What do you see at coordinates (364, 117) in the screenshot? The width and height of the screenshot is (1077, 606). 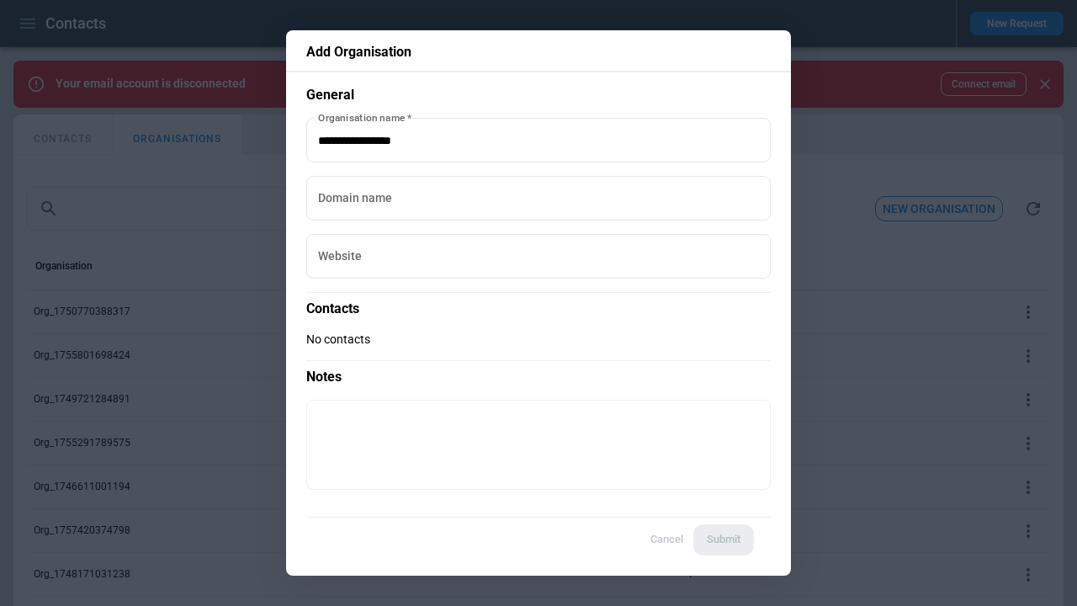 I see `label: Organisation name` at bounding box center [364, 117].